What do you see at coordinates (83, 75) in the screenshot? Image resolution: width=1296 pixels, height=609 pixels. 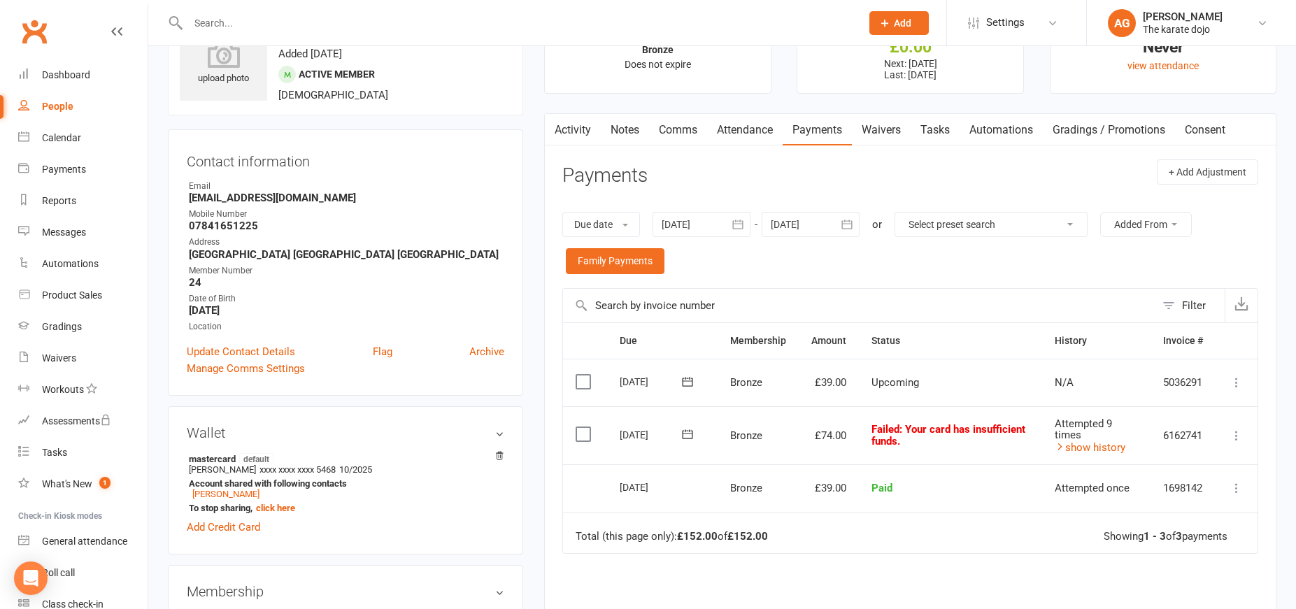 I see `a: Dashboard` at bounding box center [83, 75].